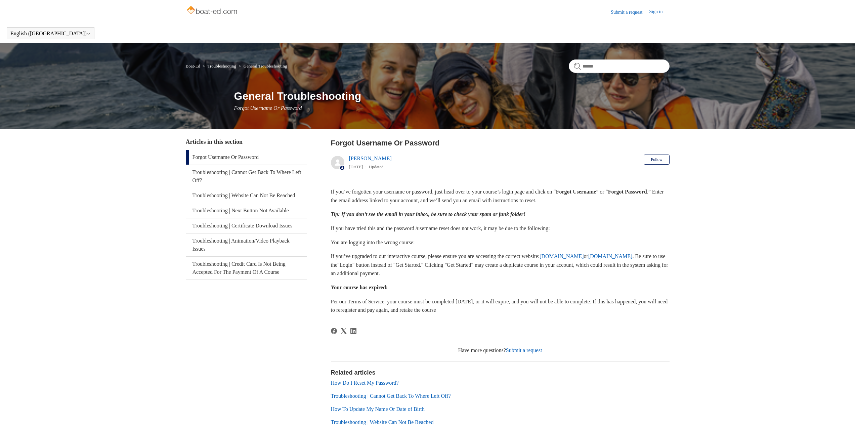 This screenshot has height=427, width=855. I want to click on p: If you’ve forgotten your username or password, just head over to your course’s login page and cli..., so click(500, 196).